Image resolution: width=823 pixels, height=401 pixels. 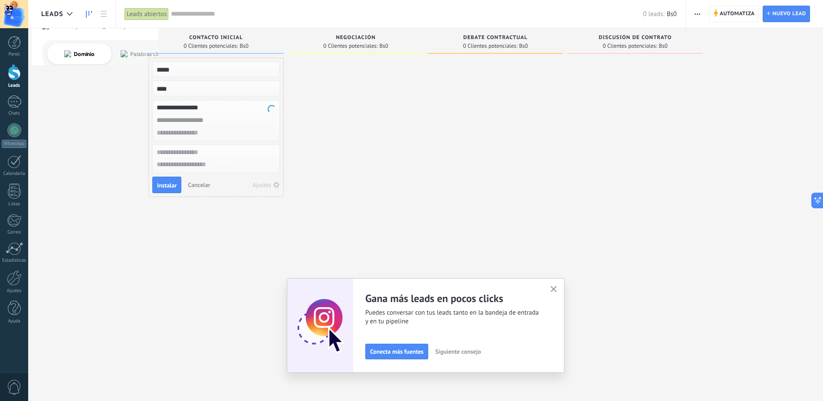 What do you see at coordinates (14, 232) in the screenshot?
I see `div: Correo` at bounding box center [14, 232].